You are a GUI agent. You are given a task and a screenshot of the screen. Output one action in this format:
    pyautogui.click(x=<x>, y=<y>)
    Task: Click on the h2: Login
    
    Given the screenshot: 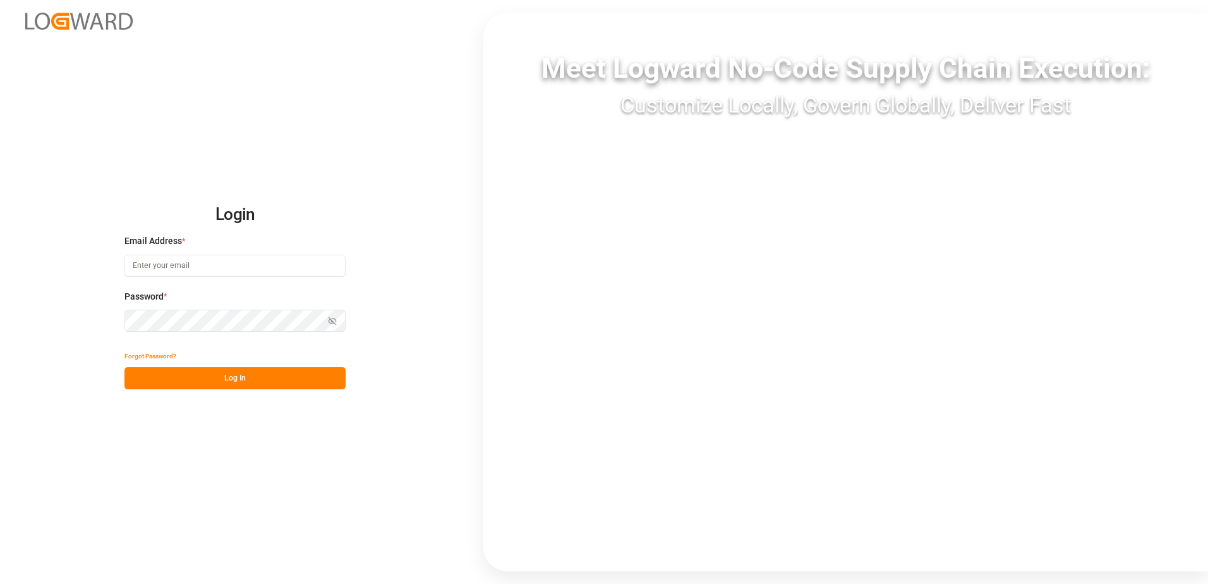 What is the action you would take?
    pyautogui.click(x=235, y=215)
    